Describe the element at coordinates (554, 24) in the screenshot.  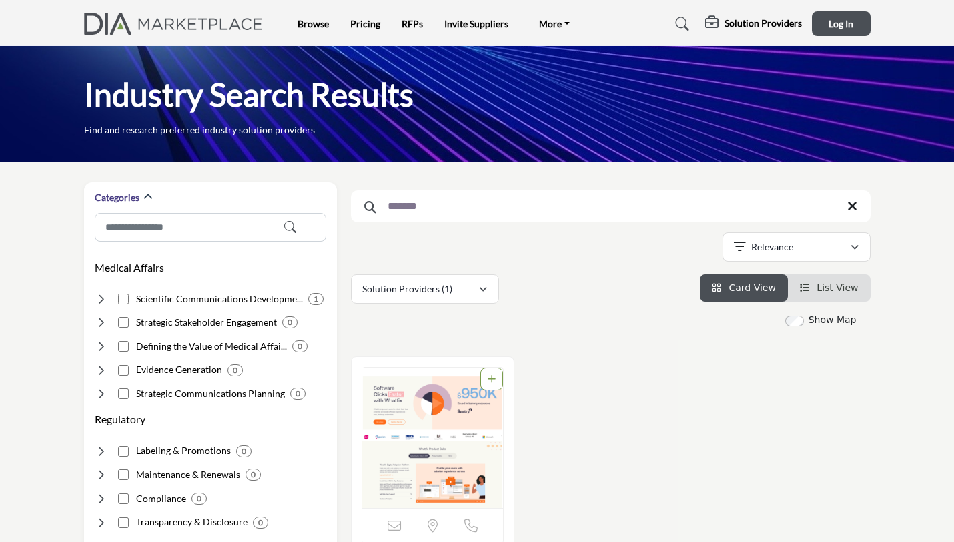
I see `a: More` at that location.